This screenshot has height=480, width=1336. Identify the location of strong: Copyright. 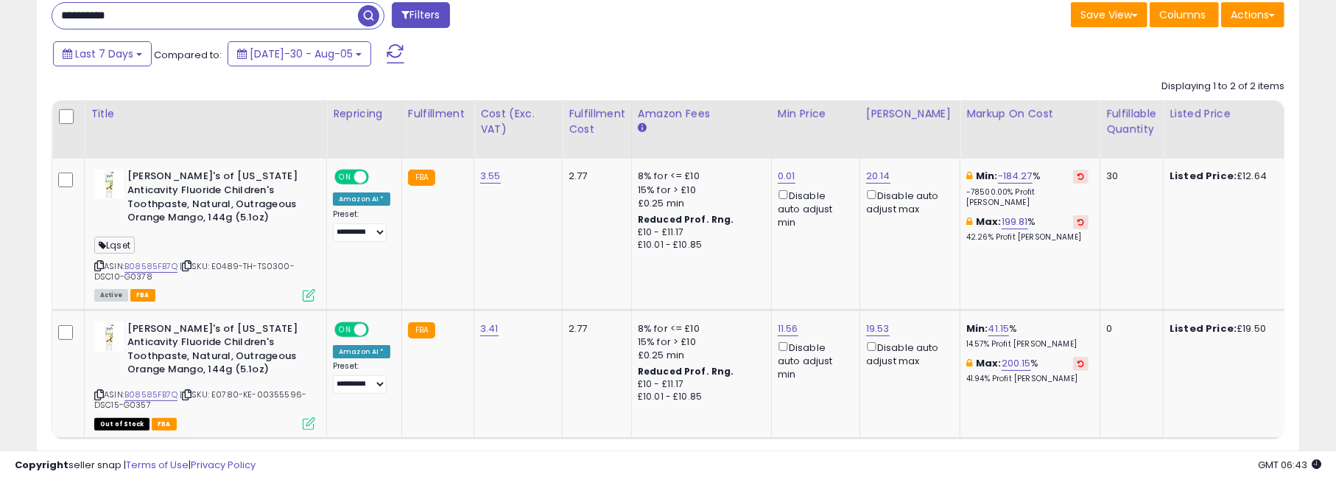
(41, 464).